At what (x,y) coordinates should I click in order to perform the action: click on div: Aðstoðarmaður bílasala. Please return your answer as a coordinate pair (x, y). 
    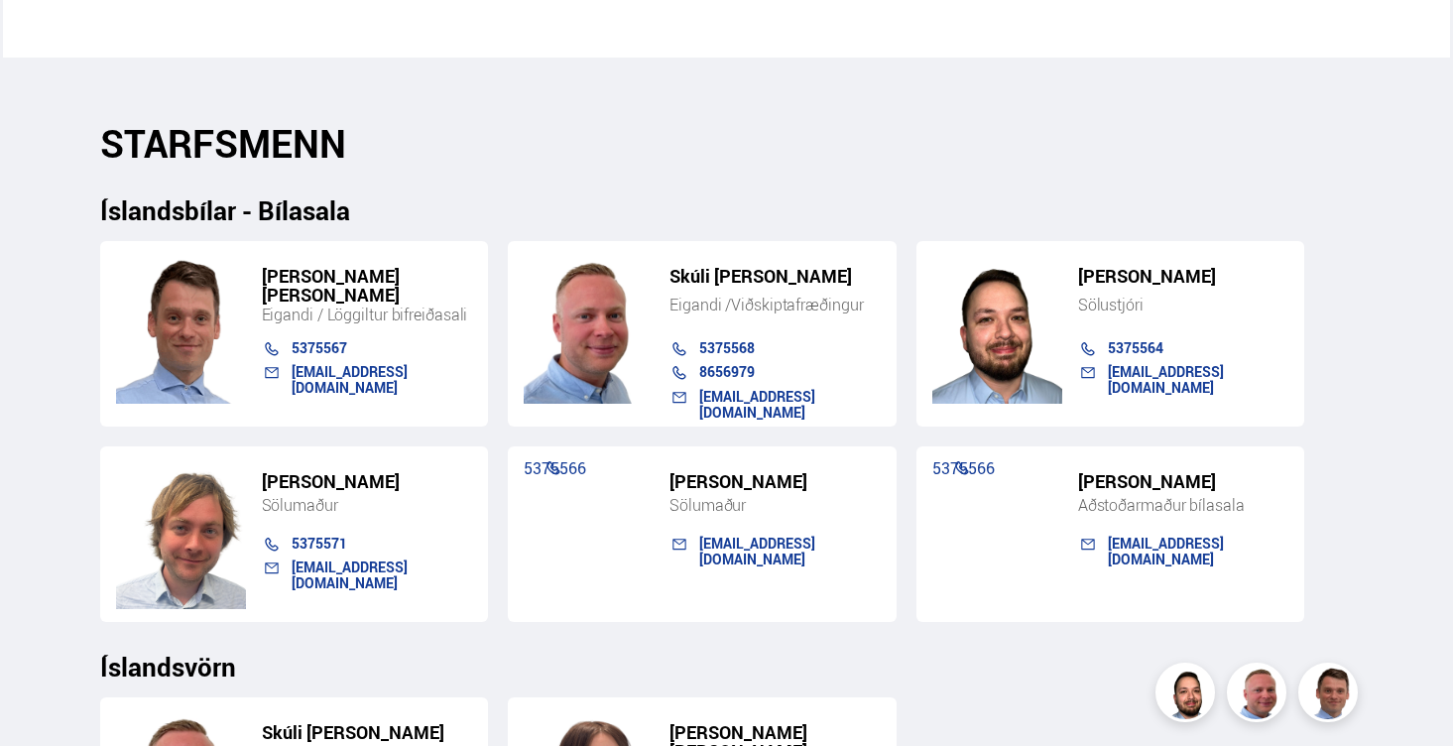
    Looking at the image, I should click on (1184, 505).